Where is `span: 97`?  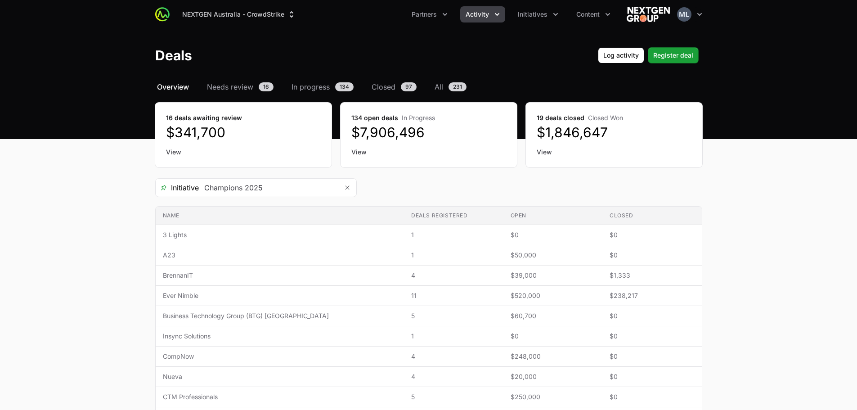 span: 97 is located at coordinates (408, 87).